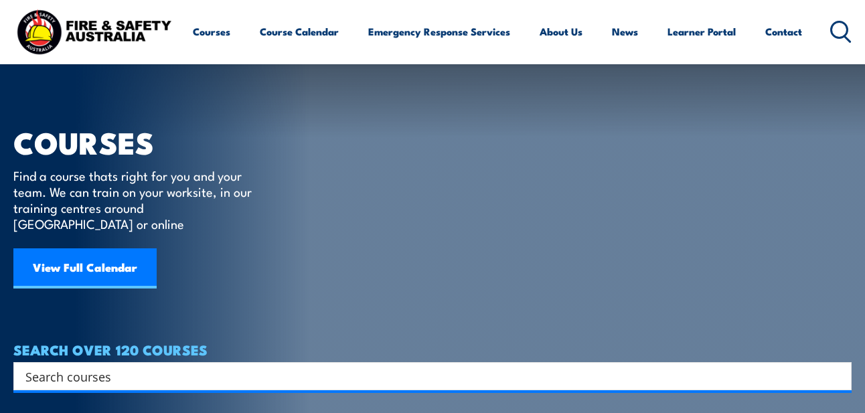 This screenshot has height=413, width=865. What do you see at coordinates (142, 141) in the screenshot?
I see `h1: COURSES` at bounding box center [142, 141].